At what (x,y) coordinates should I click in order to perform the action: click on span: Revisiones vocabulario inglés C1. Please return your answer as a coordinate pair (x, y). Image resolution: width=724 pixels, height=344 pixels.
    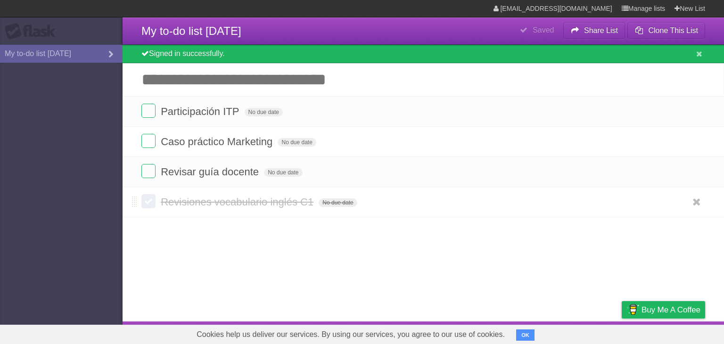
    Looking at the image, I should click on (238, 202).